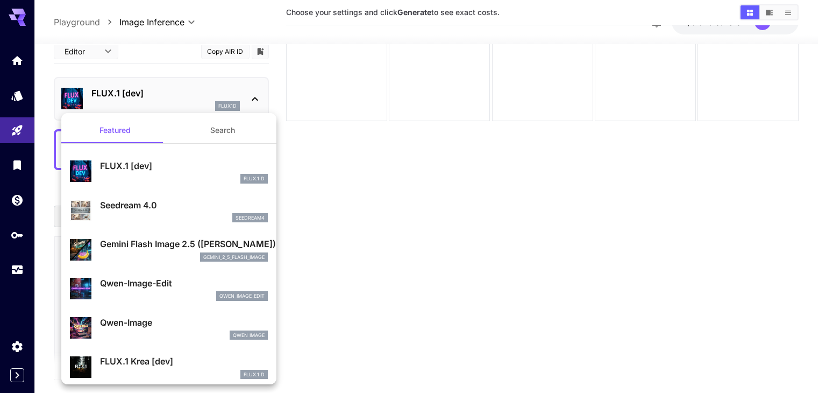 This screenshot has width=826, height=393. Describe the element at coordinates (184, 283) in the screenshot. I see `p: Qwen-Image-Edit` at that location.